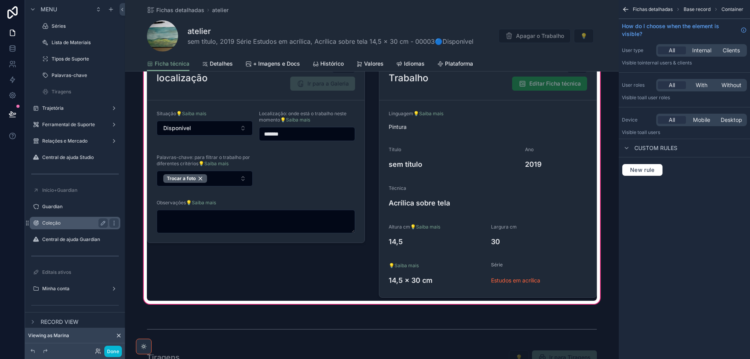  I want to click on a: Ficha técnica, so click(168, 64).